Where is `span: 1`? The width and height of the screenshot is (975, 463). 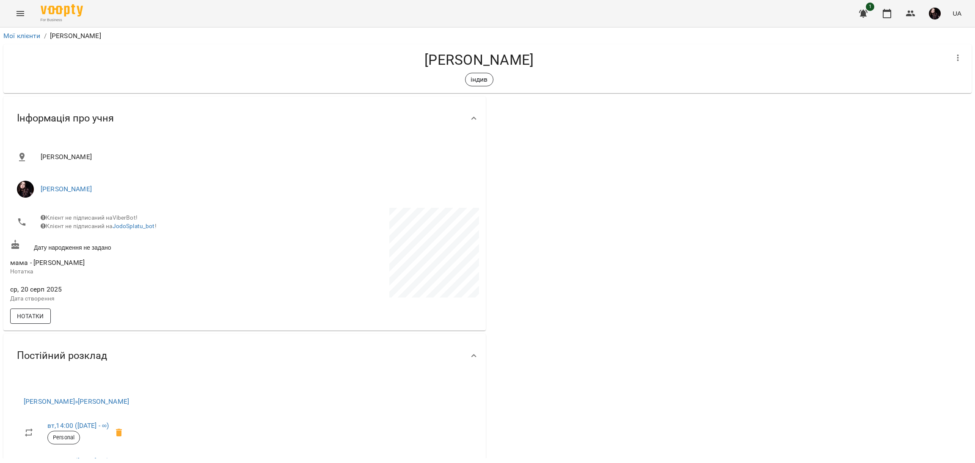
span: 1 is located at coordinates (870, 7).